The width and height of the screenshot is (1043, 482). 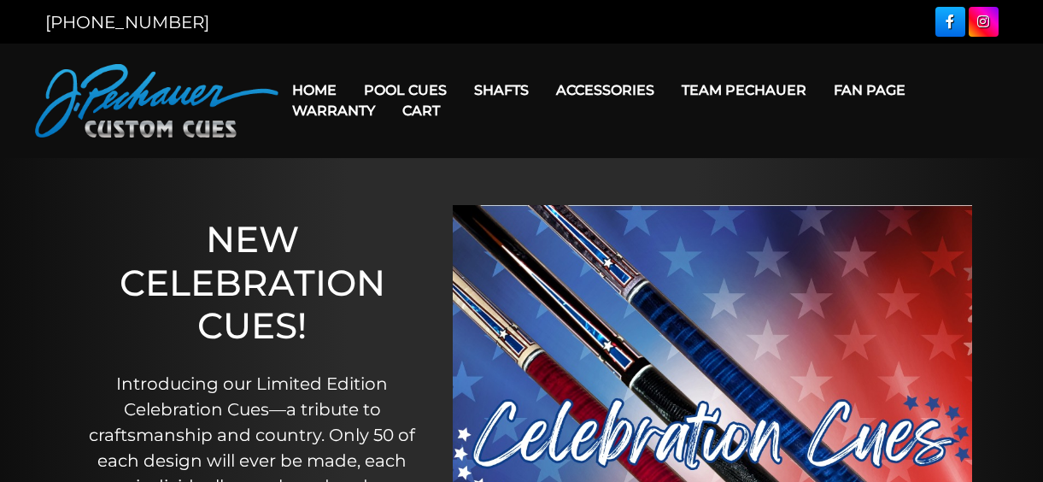 What do you see at coordinates (405, 90) in the screenshot?
I see `a: Pool Cues` at bounding box center [405, 90].